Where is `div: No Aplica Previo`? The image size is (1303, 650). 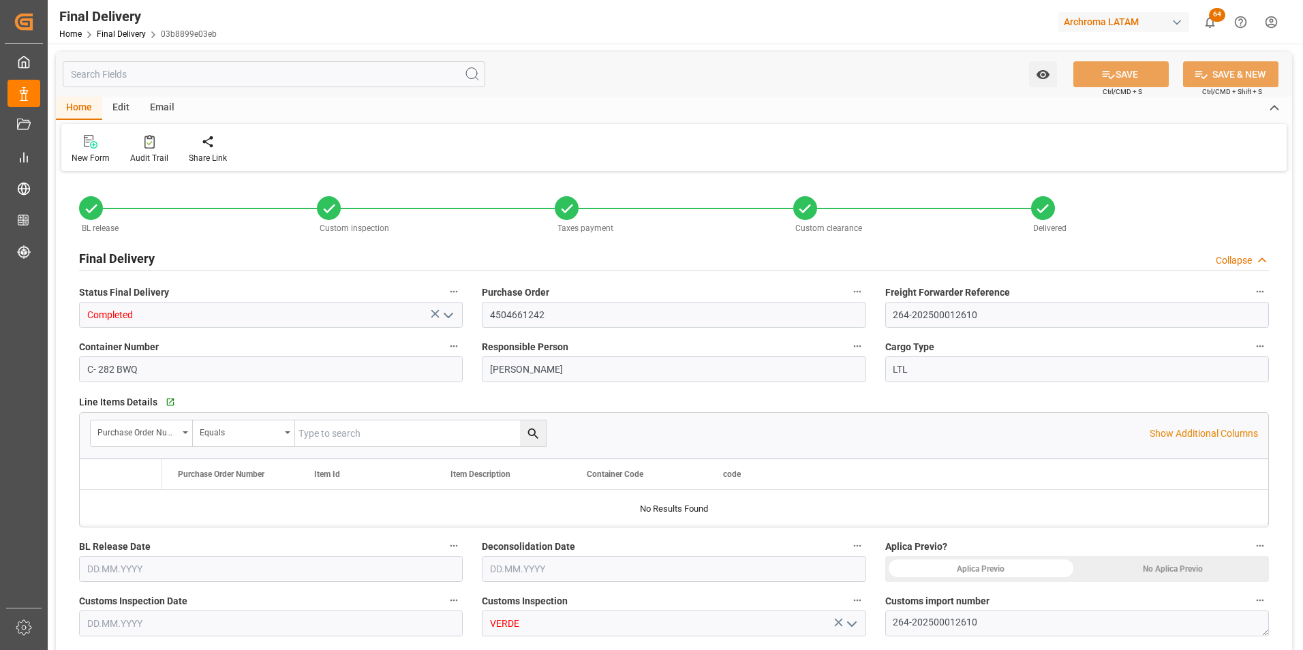
div: No Aplica Previo is located at coordinates (1173, 569).